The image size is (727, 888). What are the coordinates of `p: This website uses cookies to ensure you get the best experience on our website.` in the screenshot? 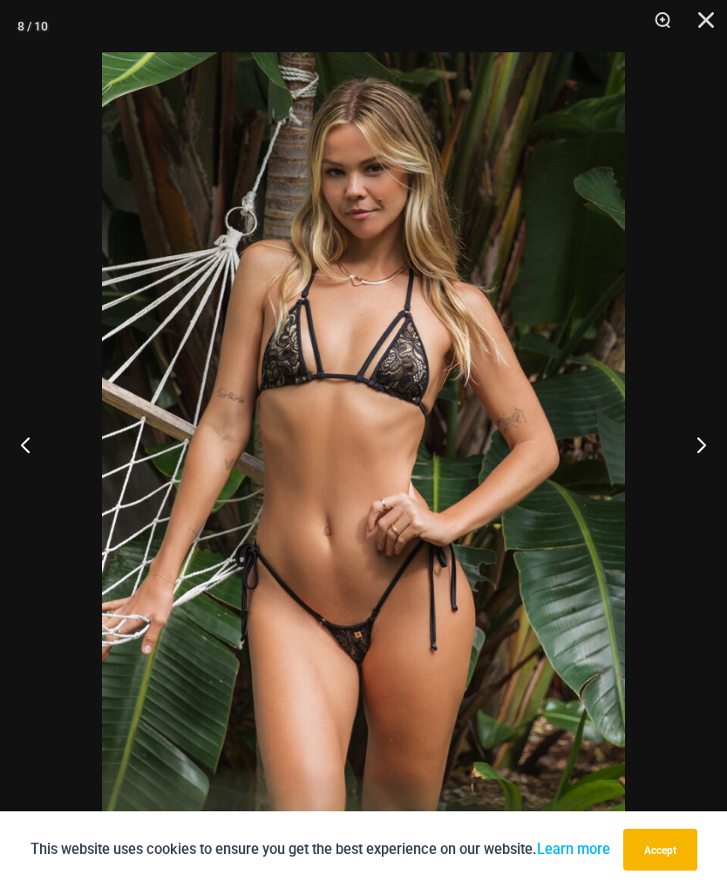 It's located at (320, 849).